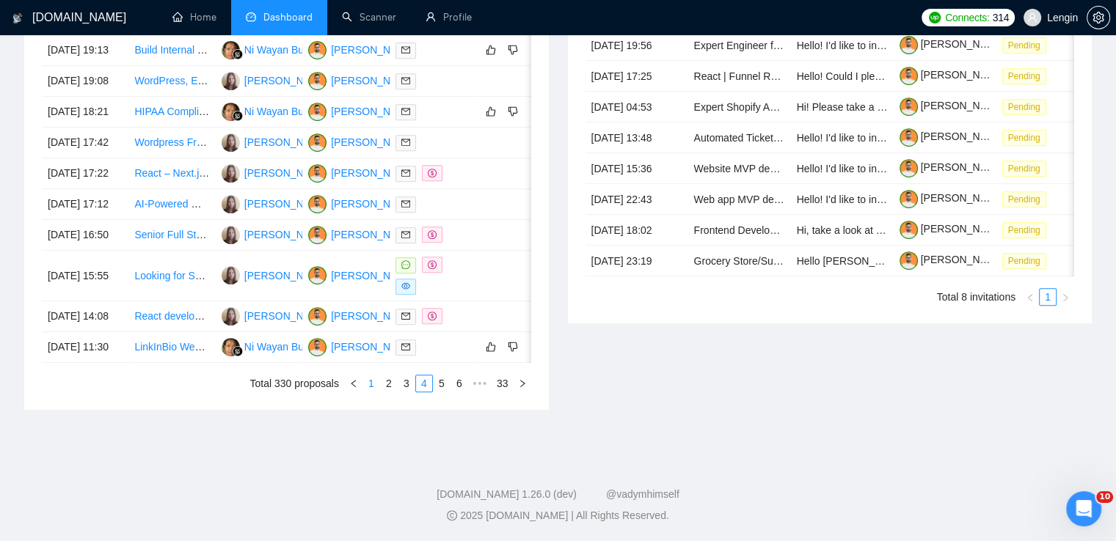 The width and height of the screenshot is (1116, 541). Describe the element at coordinates (1104, 497) in the screenshot. I see `span: 10` at that location.